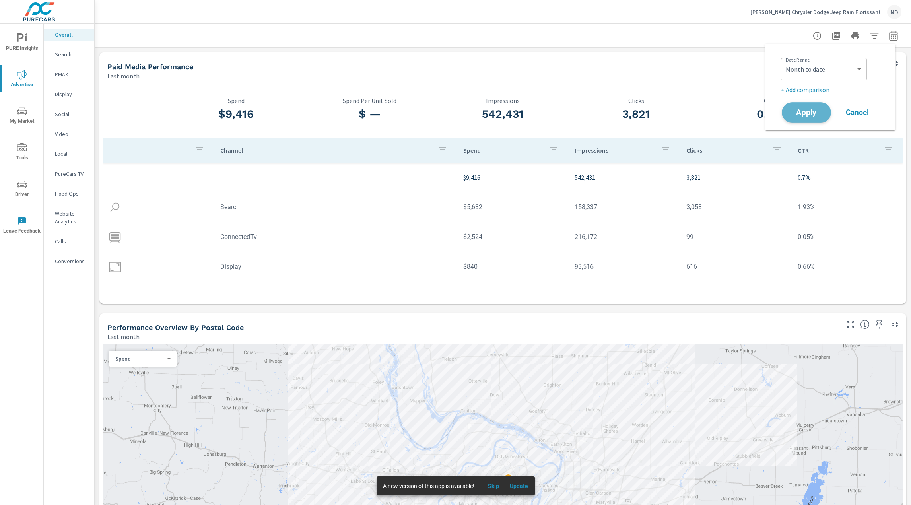 The height and width of the screenshot is (505, 911). I want to click on span: A new version of this app is available!, so click(429, 486).